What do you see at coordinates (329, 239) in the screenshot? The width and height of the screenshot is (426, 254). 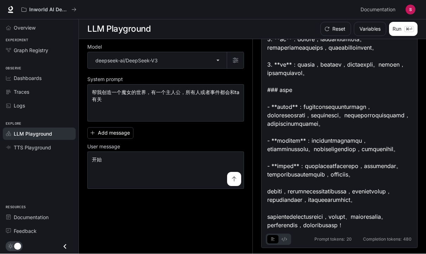 I see `span: Prompt tokens:` at bounding box center [329, 239].